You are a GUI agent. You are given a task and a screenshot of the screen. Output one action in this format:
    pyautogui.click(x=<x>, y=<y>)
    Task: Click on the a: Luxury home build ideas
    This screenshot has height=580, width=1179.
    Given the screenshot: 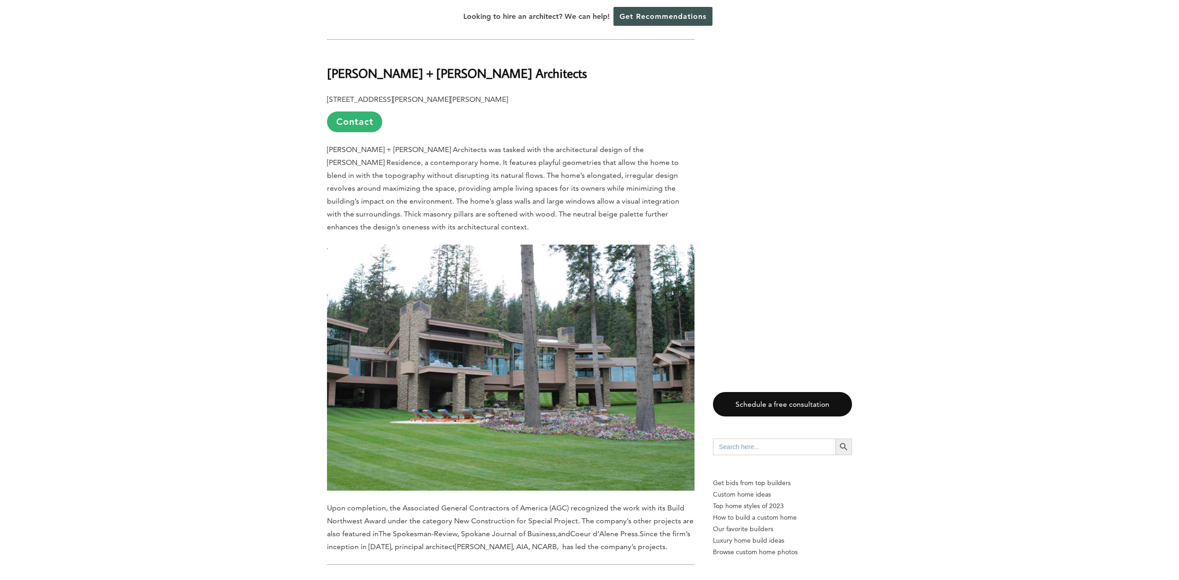 What is the action you would take?
    pyautogui.click(x=783, y=540)
    